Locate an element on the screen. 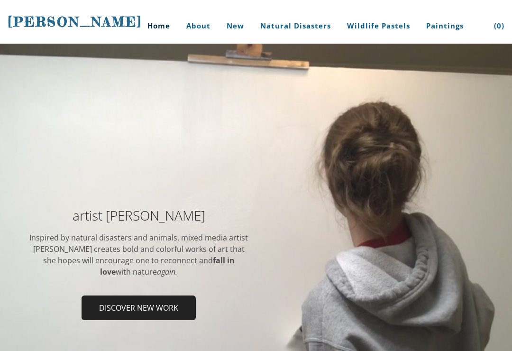  a: Wildlife Pastels is located at coordinates (378, 26).